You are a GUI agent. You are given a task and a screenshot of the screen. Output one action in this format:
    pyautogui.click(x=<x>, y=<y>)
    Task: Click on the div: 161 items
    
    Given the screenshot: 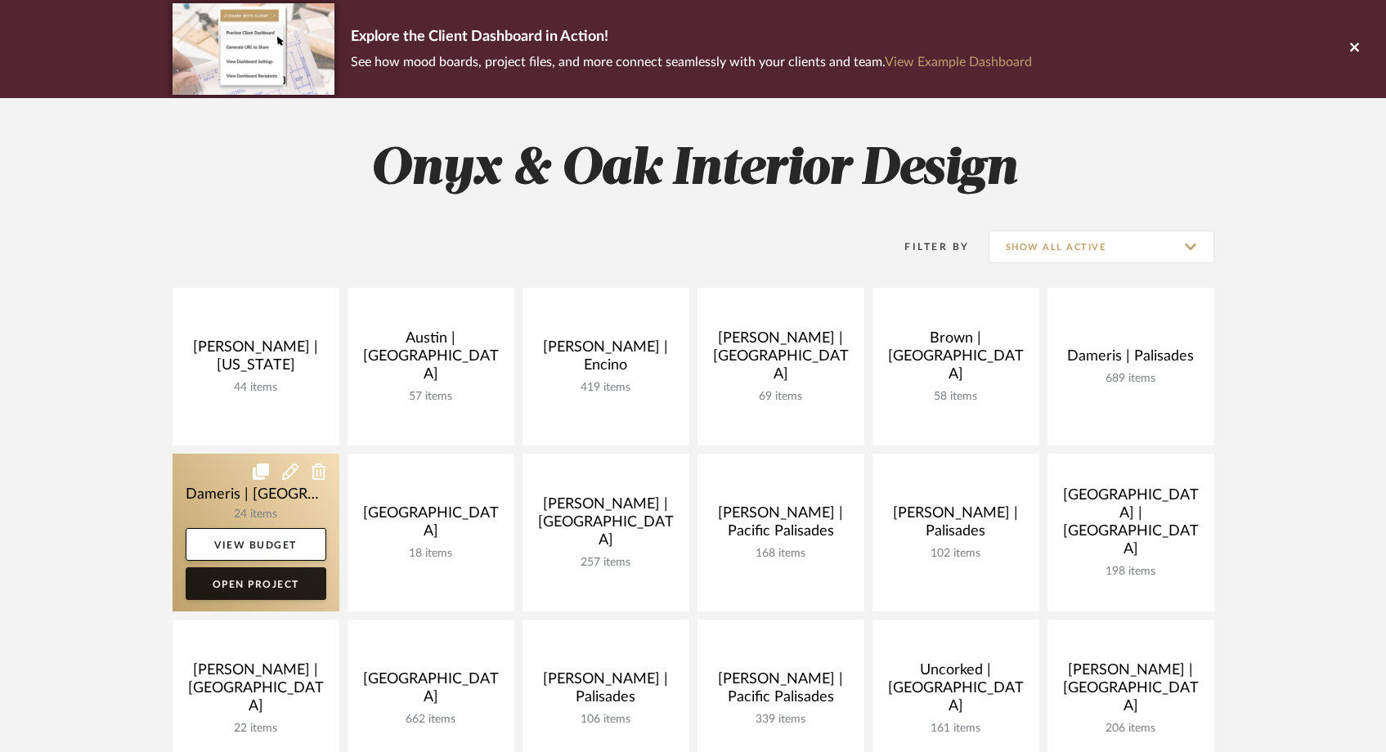 What is the action you would take?
    pyautogui.click(x=956, y=729)
    